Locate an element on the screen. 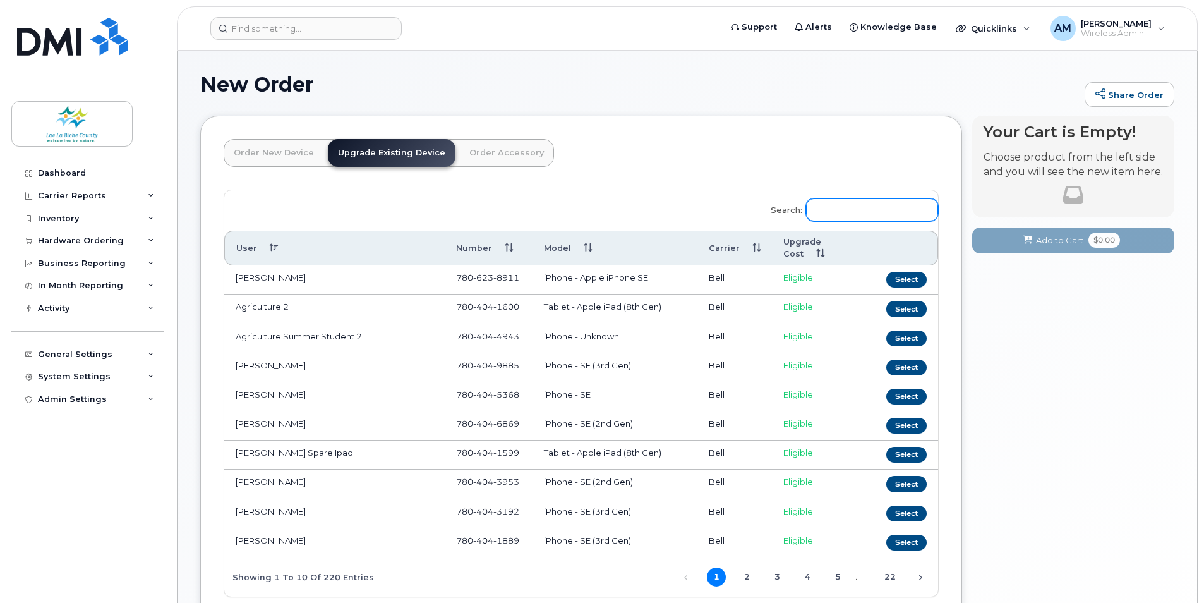 The width and height of the screenshot is (1204, 603). p: Choose product from the left side and you will see the new item here. is located at coordinates (1073, 165).